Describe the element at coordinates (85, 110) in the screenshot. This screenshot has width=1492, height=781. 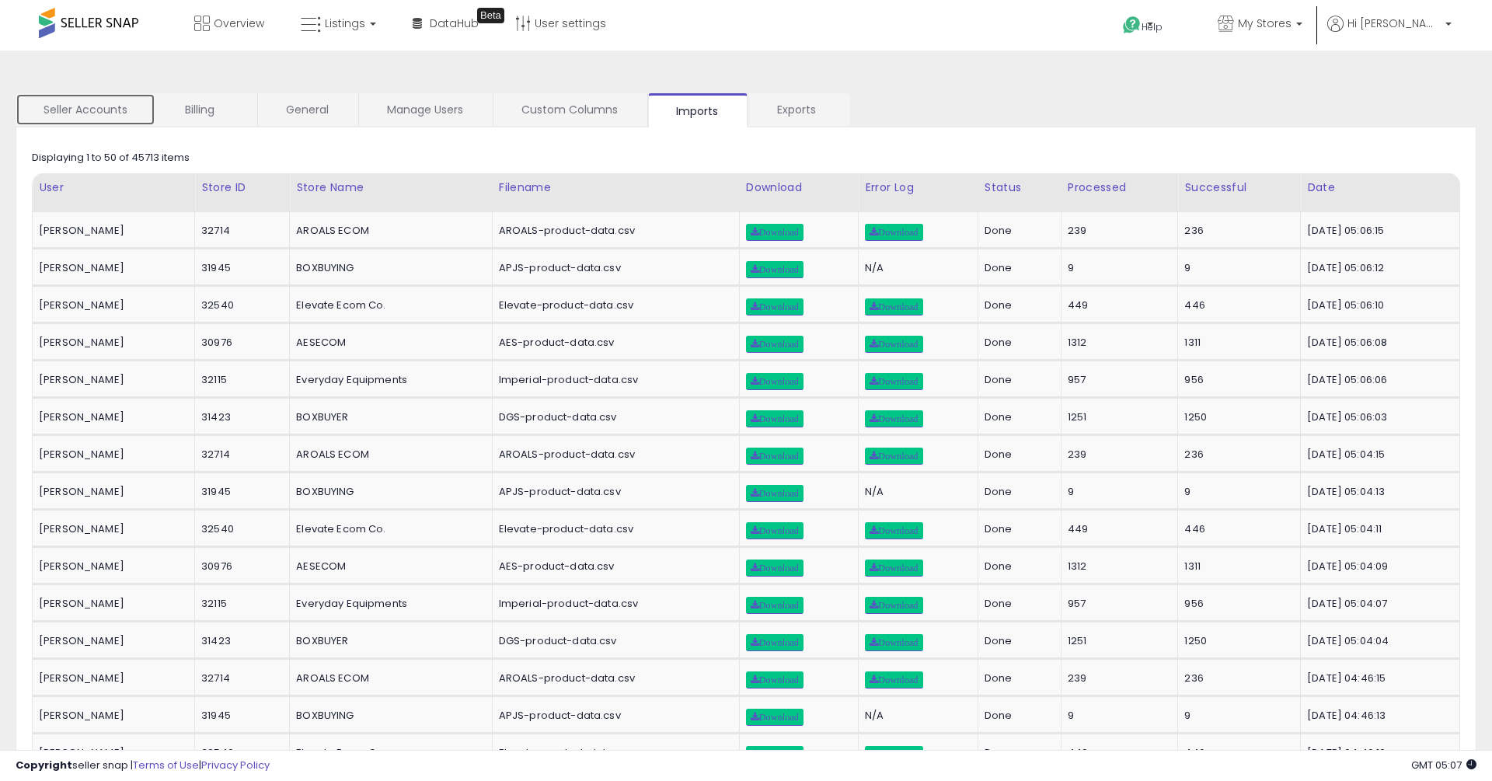
I see `a: Seller Accounts` at that location.